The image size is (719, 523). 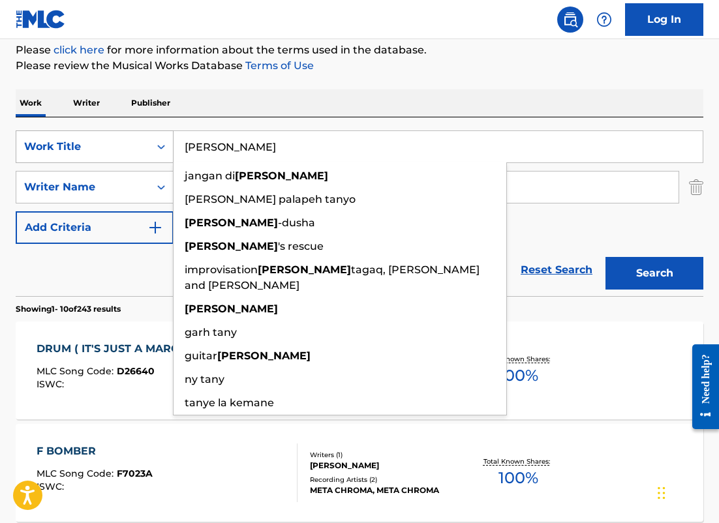 What do you see at coordinates (664, 20) in the screenshot?
I see `a: Log In` at bounding box center [664, 20].